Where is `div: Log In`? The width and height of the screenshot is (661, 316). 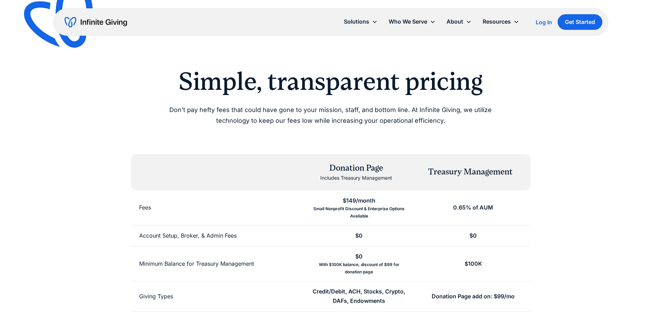 div: Log In is located at coordinates (544, 22).